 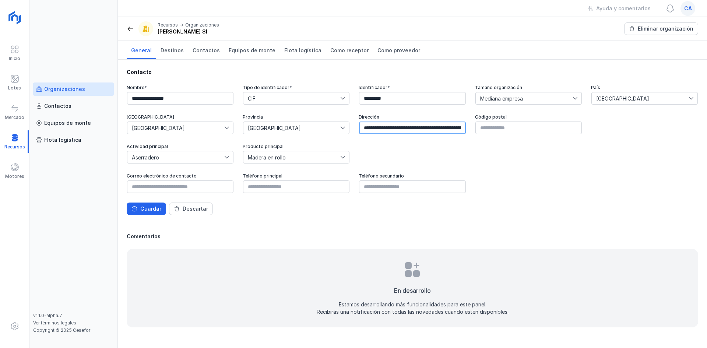 I want to click on div: Inicio, so click(x=14, y=59).